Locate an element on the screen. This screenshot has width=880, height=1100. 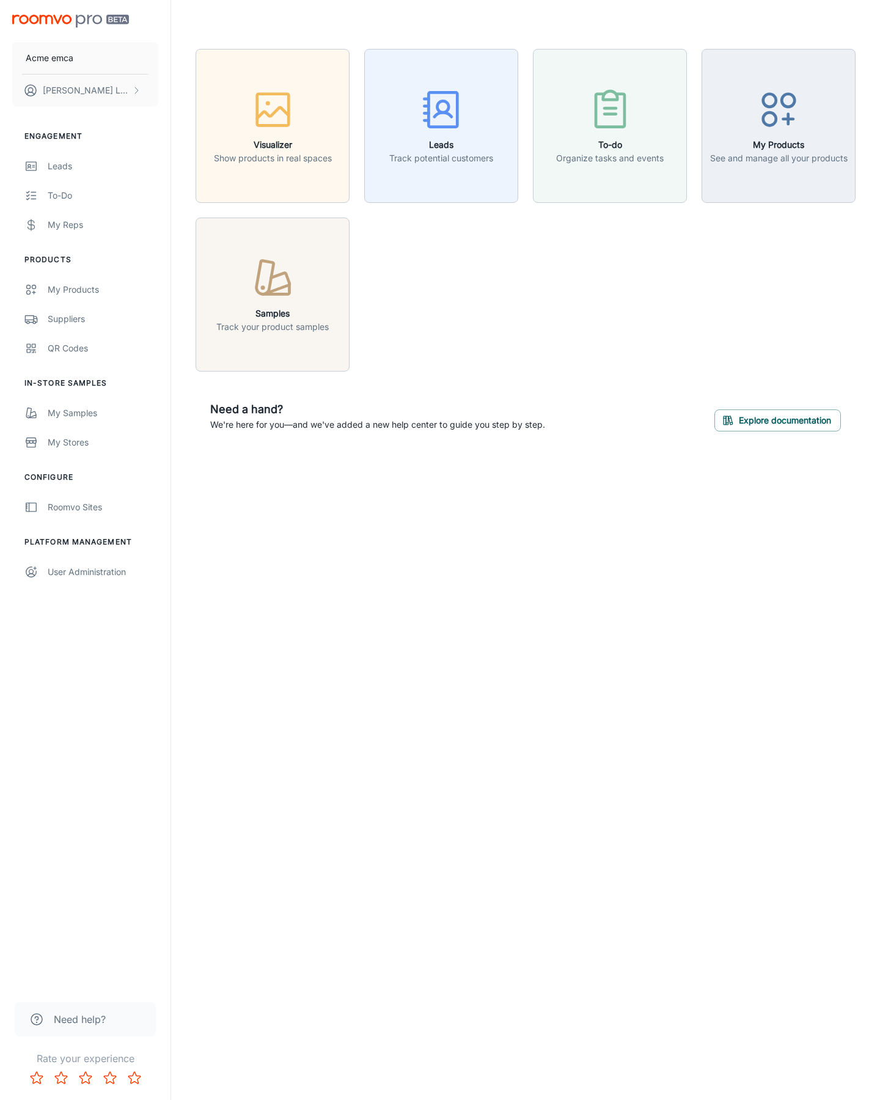
h6: Need a hand? is located at coordinates (378, 410).